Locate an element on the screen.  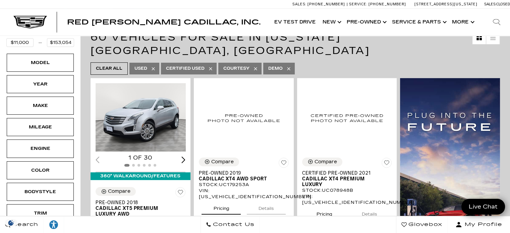
a: Pre-Owned 2018Cadillac XT5 Premium Luxury AWD is located at coordinates (141, 208).